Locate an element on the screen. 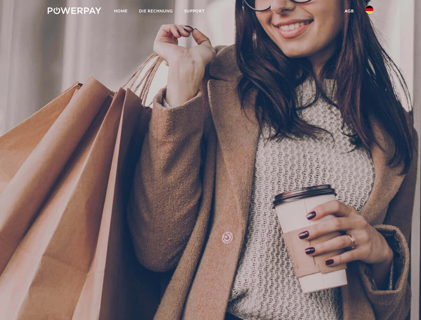 The width and height of the screenshot is (421, 320). a: Home is located at coordinates (121, 11).